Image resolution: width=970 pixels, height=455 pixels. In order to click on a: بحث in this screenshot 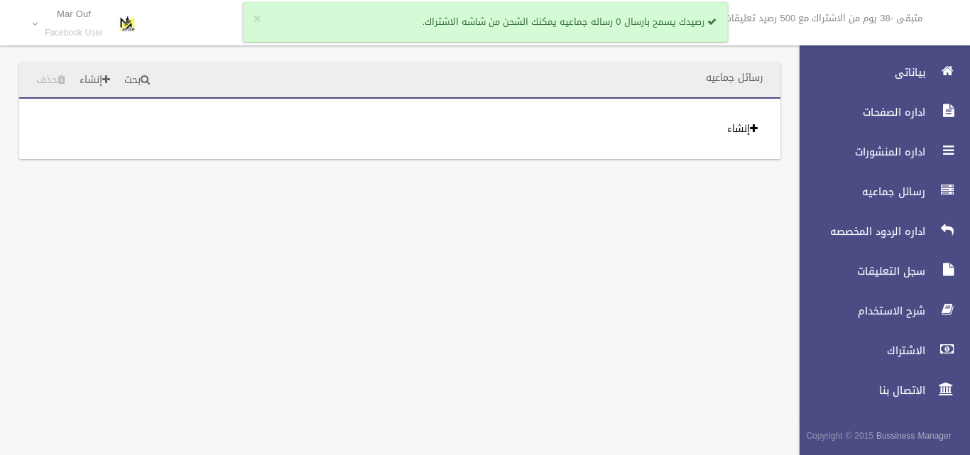, I will do `click(137, 80)`.